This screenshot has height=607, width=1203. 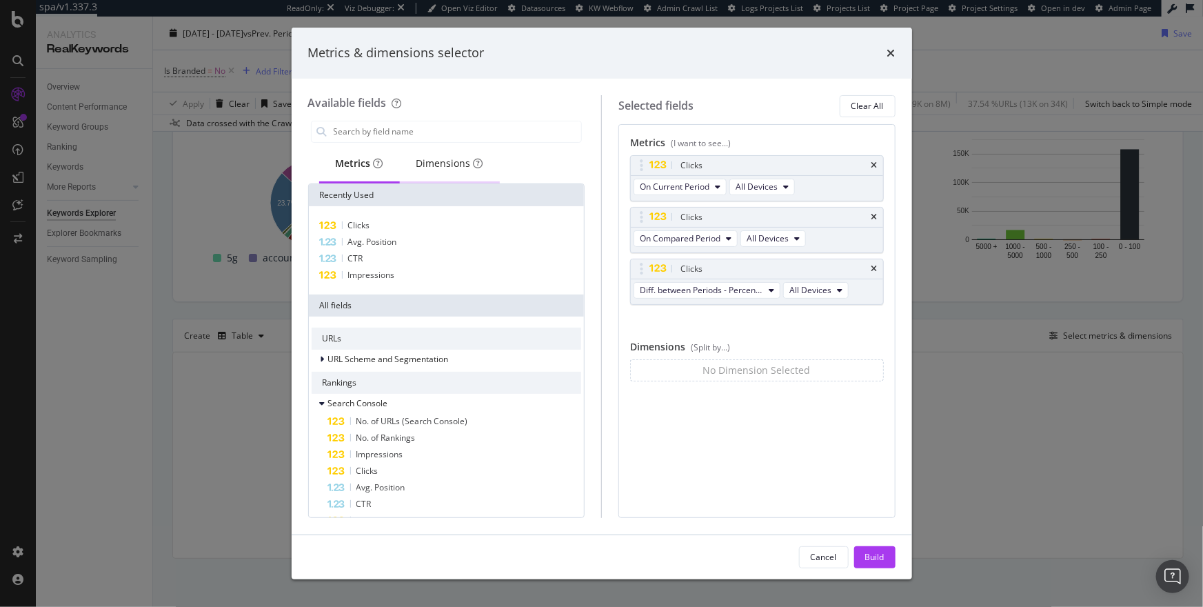 I want to click on span: URL Scheme and Segmentation, so click(x=388, y=358).